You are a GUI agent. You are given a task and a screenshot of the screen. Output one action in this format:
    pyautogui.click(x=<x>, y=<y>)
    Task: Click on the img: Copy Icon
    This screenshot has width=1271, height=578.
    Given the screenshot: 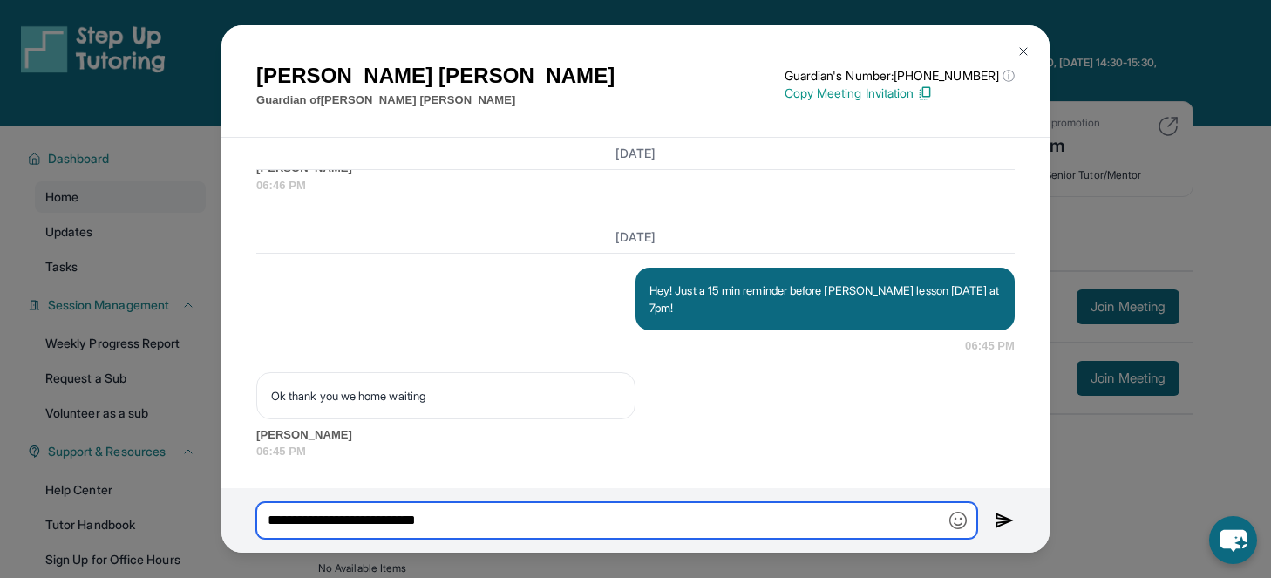 What is the action you would take?
    pyautogui.click(x=925, y=93)
    